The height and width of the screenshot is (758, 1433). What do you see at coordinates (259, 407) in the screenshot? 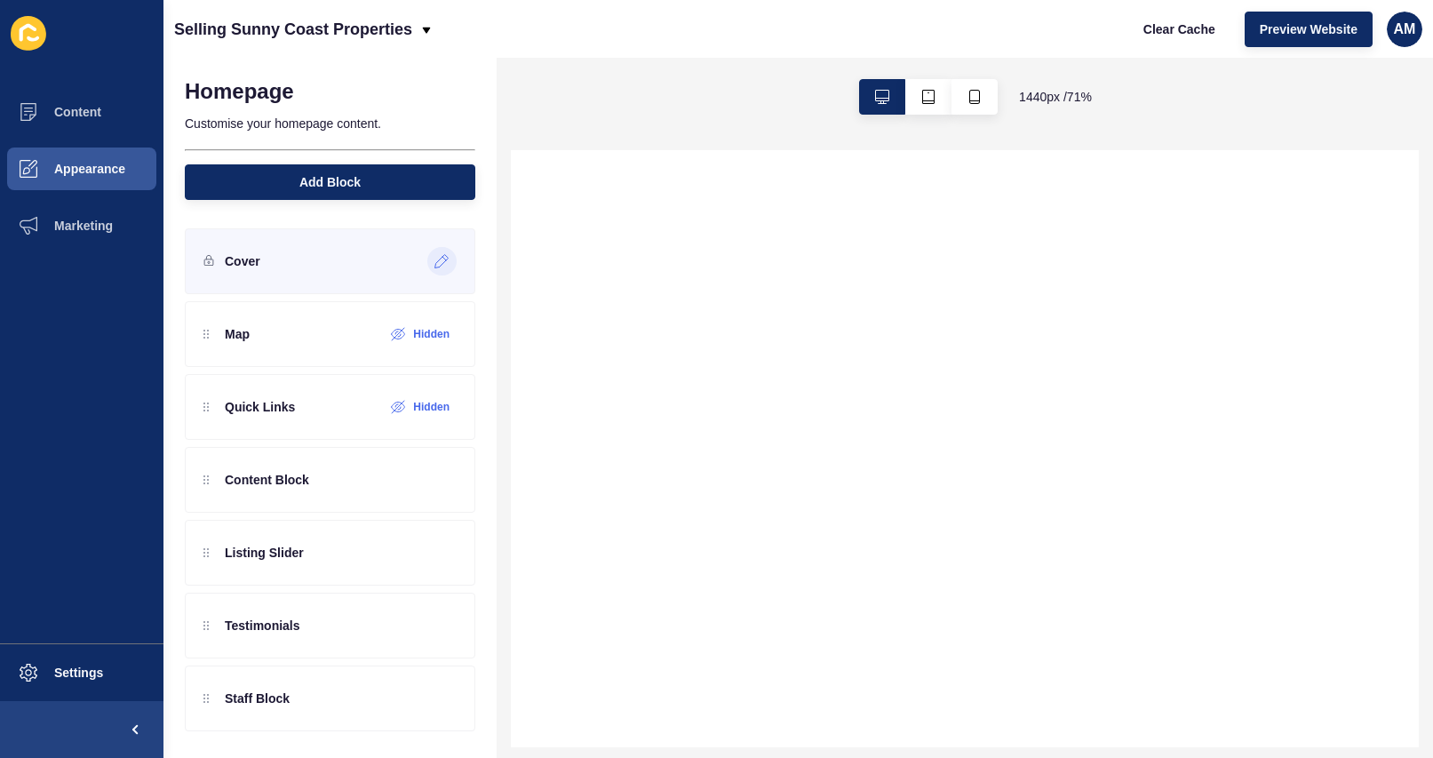
I see `p: Quick Links` at bounding box center [259, 407].